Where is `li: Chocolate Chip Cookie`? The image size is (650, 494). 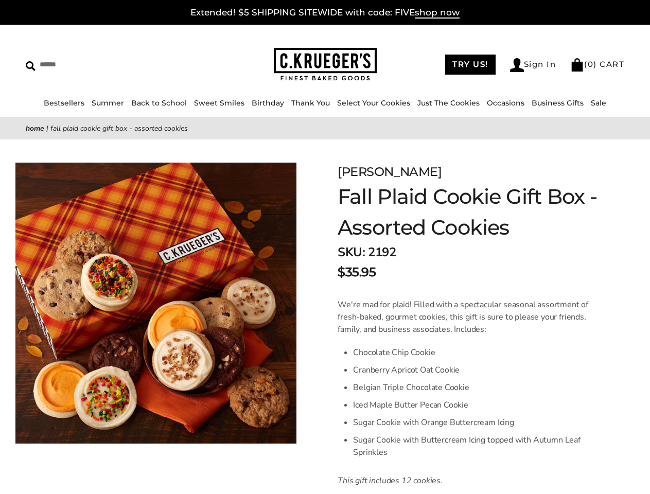 li: Chocolate Chip Cookie is located at coordinates (475, 352).